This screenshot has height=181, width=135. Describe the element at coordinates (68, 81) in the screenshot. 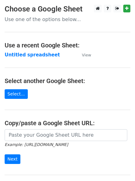

I see `h4: Select another Google Sheet:` at that location.